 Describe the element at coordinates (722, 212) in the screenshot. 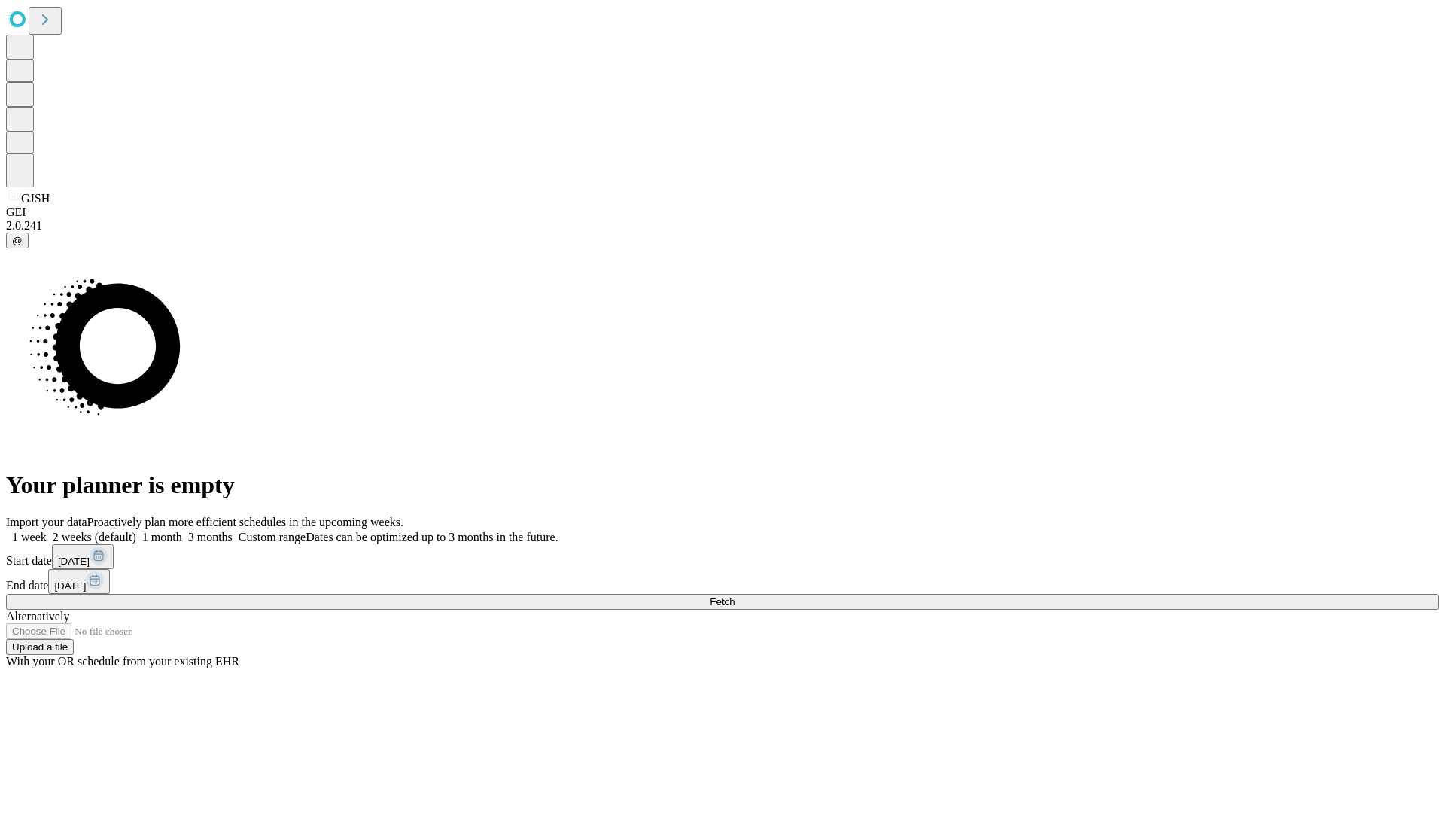

I see `div: GEI` at that location.